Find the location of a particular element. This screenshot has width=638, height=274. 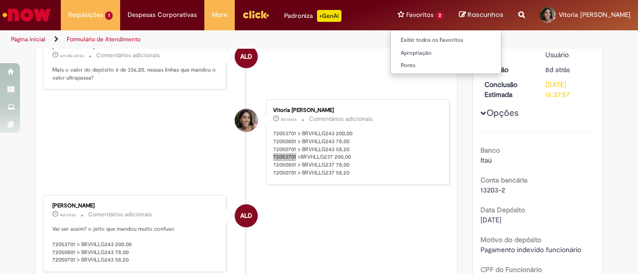

a: Rascunhos is located at coordinates (481, 15).